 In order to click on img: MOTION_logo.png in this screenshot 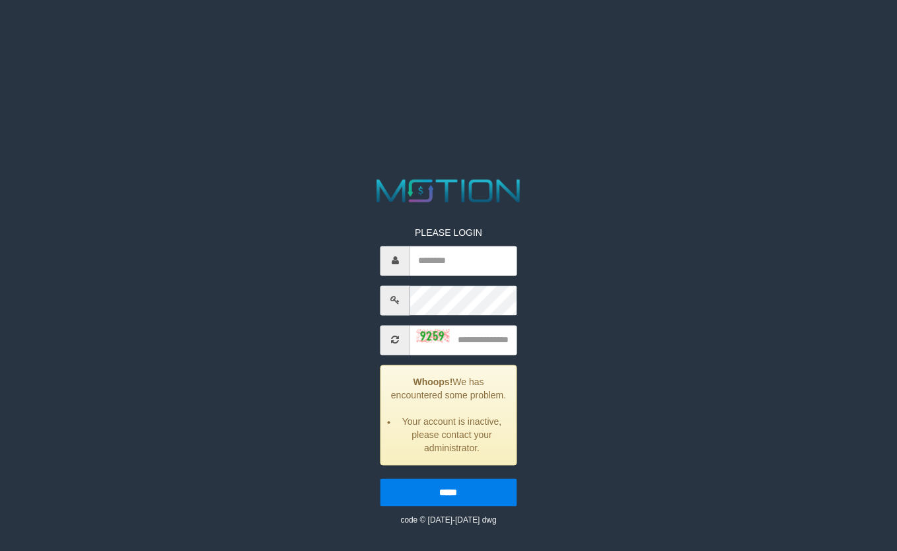, I will do `click(448, 190)`.